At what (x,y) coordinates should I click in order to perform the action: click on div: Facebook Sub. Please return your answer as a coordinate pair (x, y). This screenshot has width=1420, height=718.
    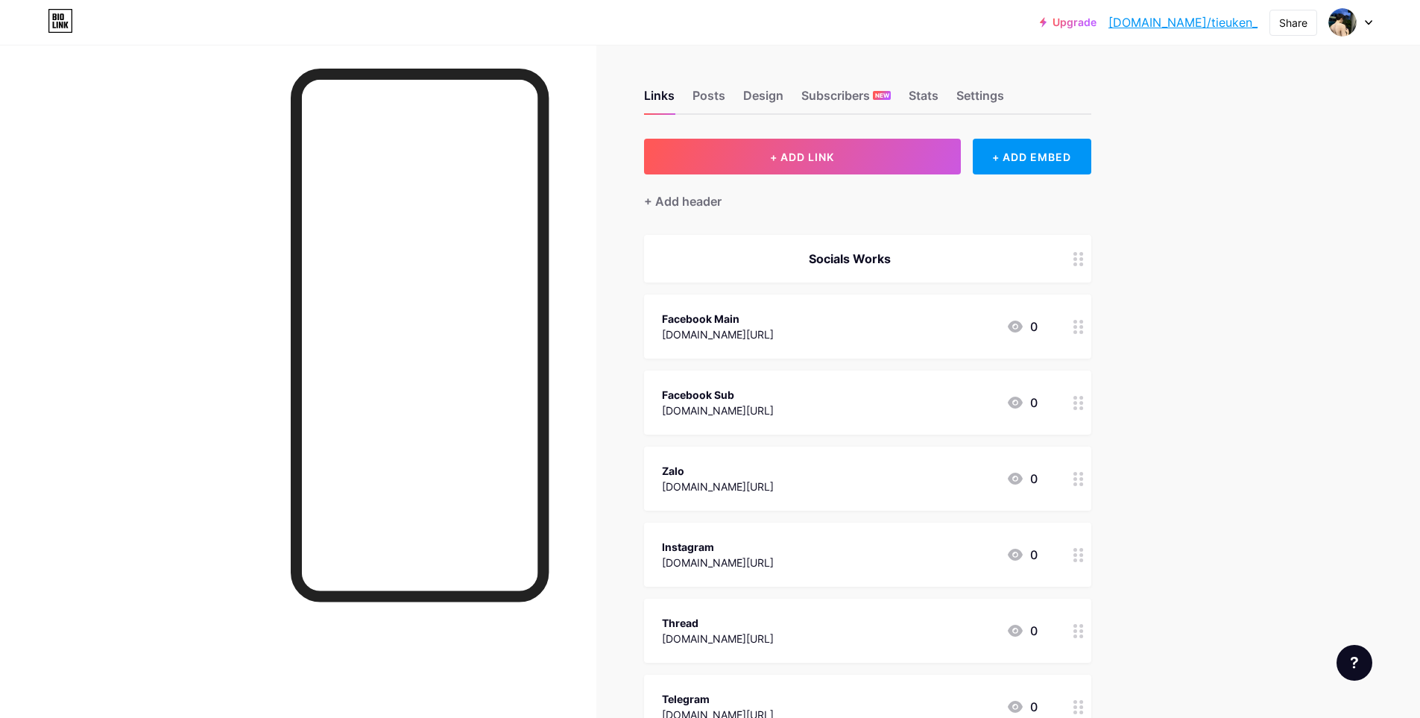
    Looking at the image, I should click on (718, 394).